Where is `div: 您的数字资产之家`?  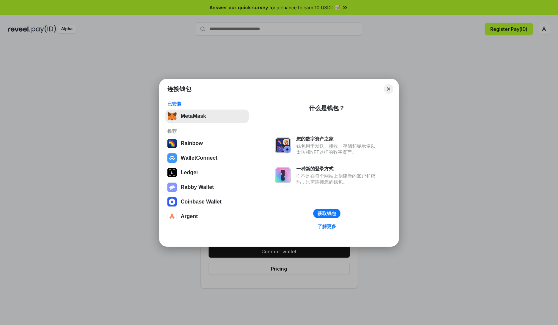 div: 您的数字资产之家 is located at coordinates (337, 139).